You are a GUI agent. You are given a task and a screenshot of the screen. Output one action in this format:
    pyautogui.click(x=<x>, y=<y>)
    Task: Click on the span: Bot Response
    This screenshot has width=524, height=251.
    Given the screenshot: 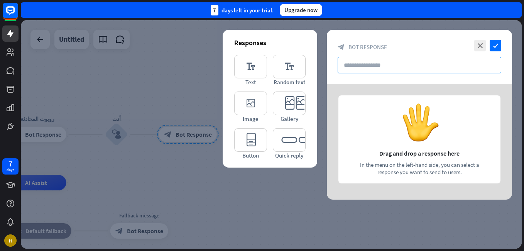 What is the action you would take?
    pyautogui.click(x=368, y=47)
    